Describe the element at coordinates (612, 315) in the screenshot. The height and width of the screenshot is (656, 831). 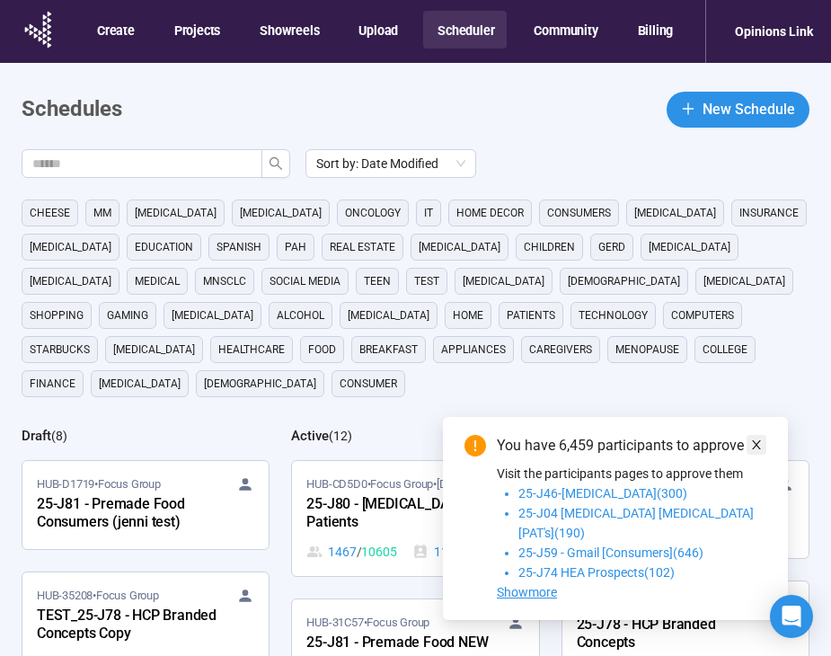
I see `span: technology` at that location.